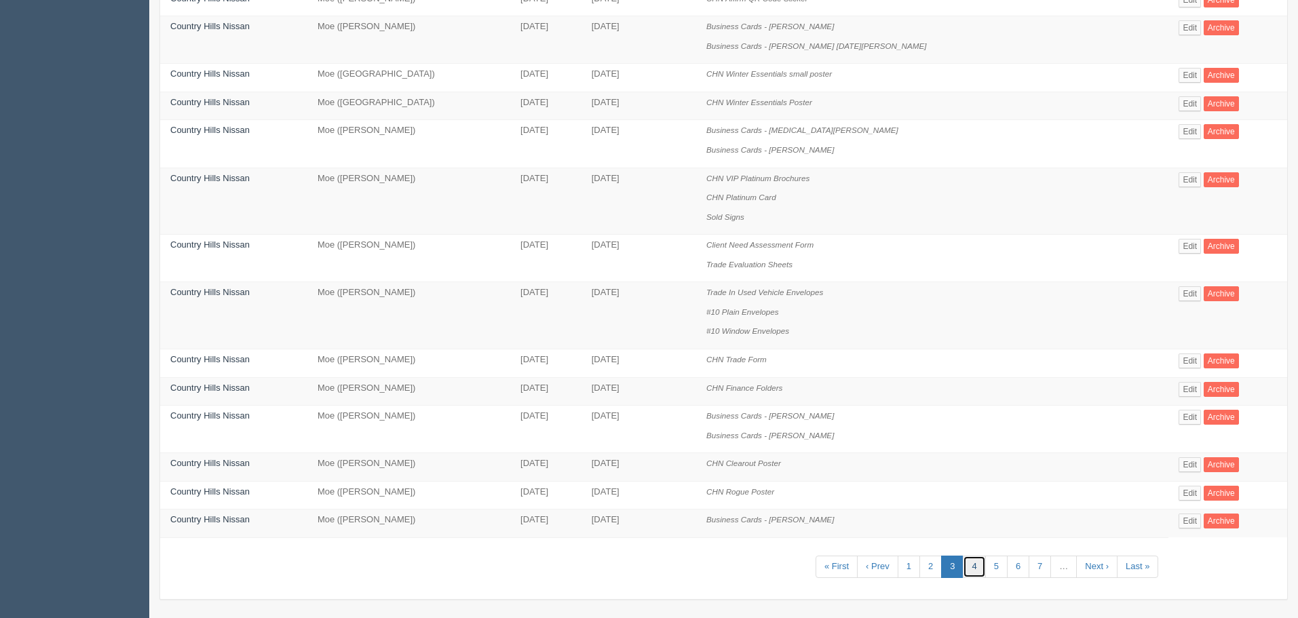 Image resolution: width=1298 pixels, height=618 pixels. Describe the element at coordinates (758, 178) in the screenshot. I see `i: CHN VIP Platinum Brochures` at that location.